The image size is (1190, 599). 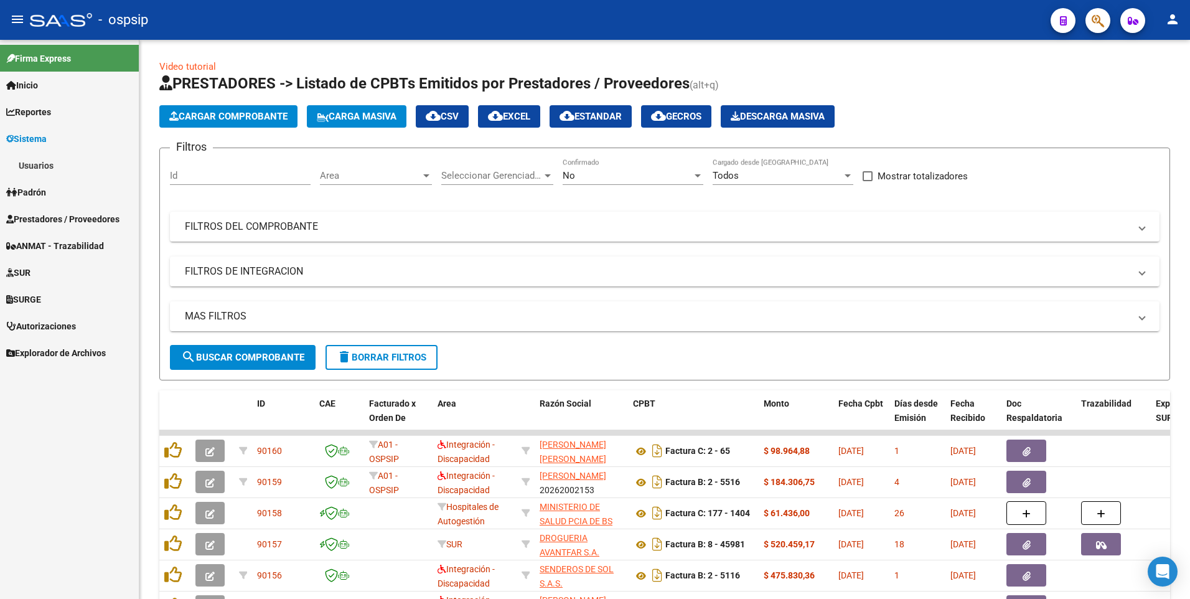 What do you see at coordinates (243, 357) in the screenshot?
I see `button: Buscar Comprobante` at bounding box center [243, 357].